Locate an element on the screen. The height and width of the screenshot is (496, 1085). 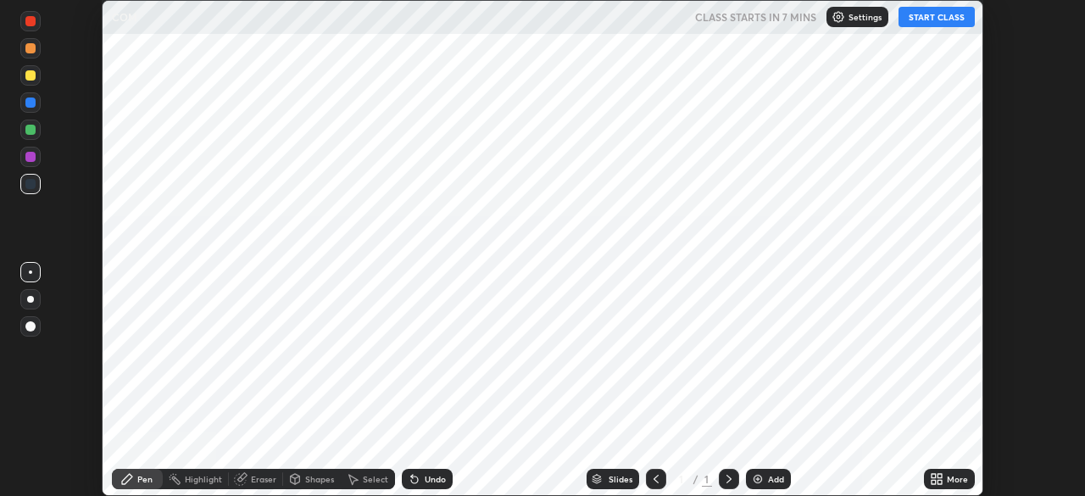
div: Pen is located at coordinates (145, 479).